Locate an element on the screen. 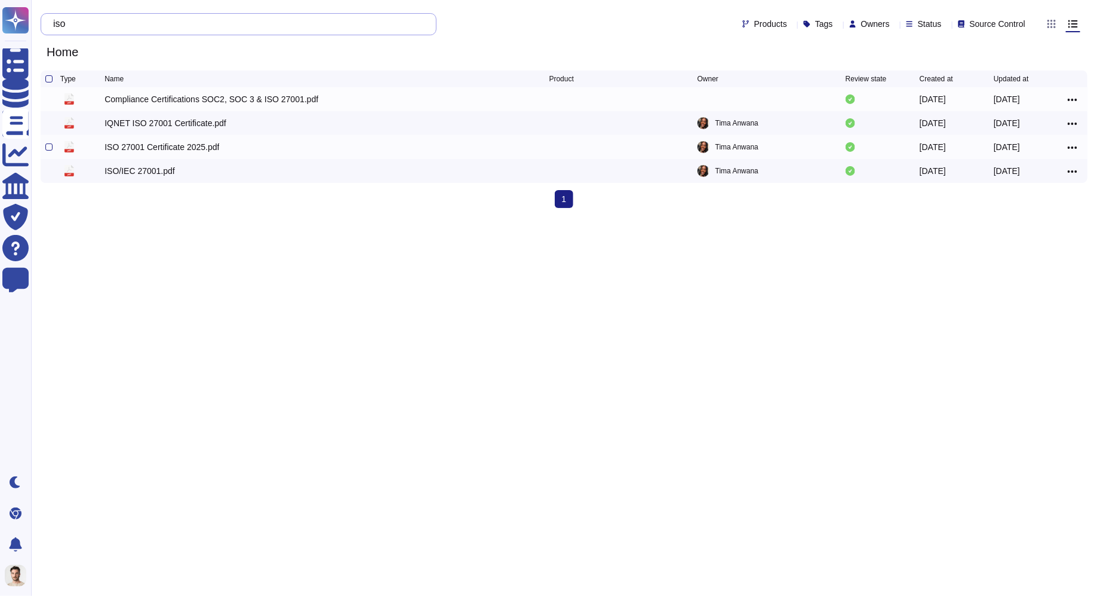 Image resolution: width=1097 pixels, height=596 pixels. span: Review state is located at coordinates (866, 79).